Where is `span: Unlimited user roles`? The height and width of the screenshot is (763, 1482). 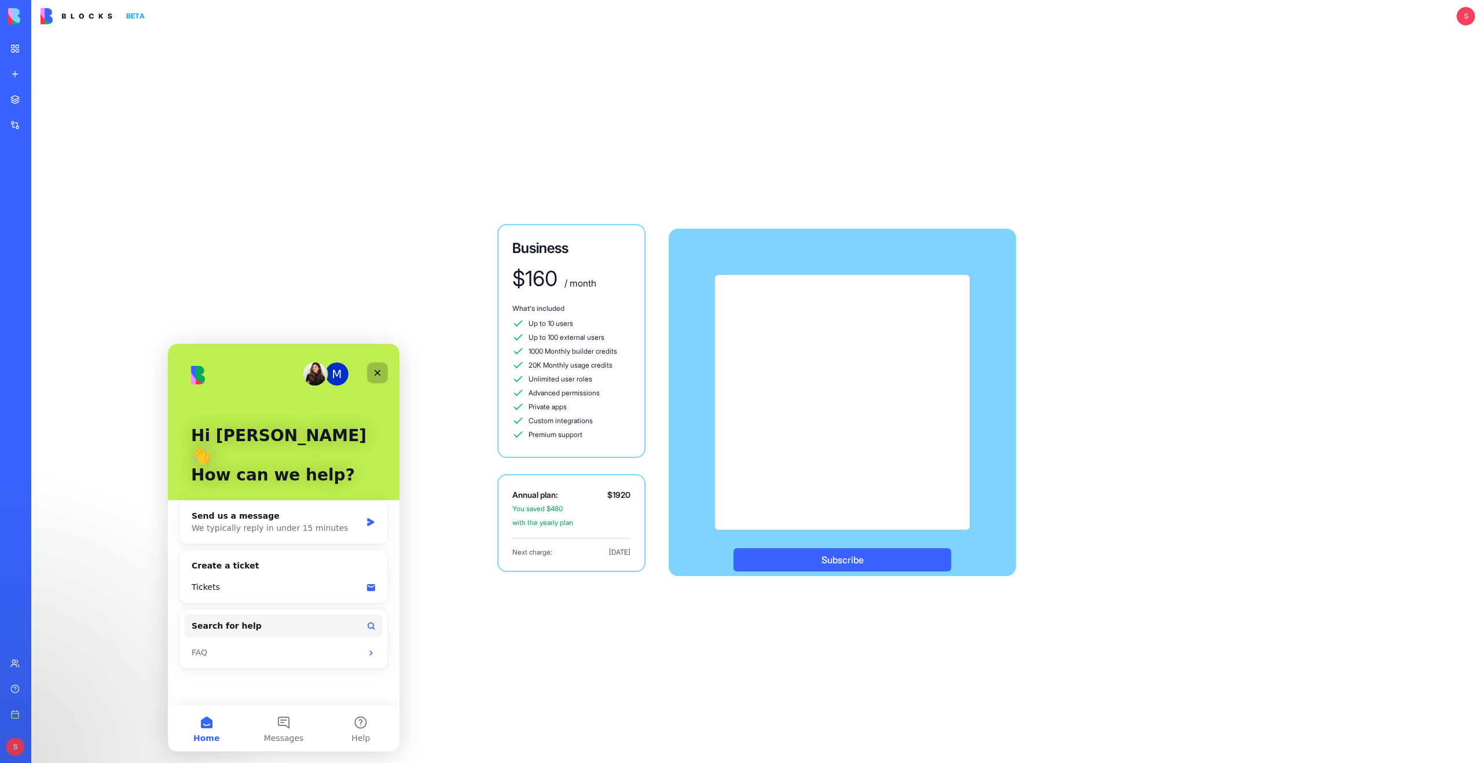 span: Unlimited user roles is located at coordinates (560, 379).